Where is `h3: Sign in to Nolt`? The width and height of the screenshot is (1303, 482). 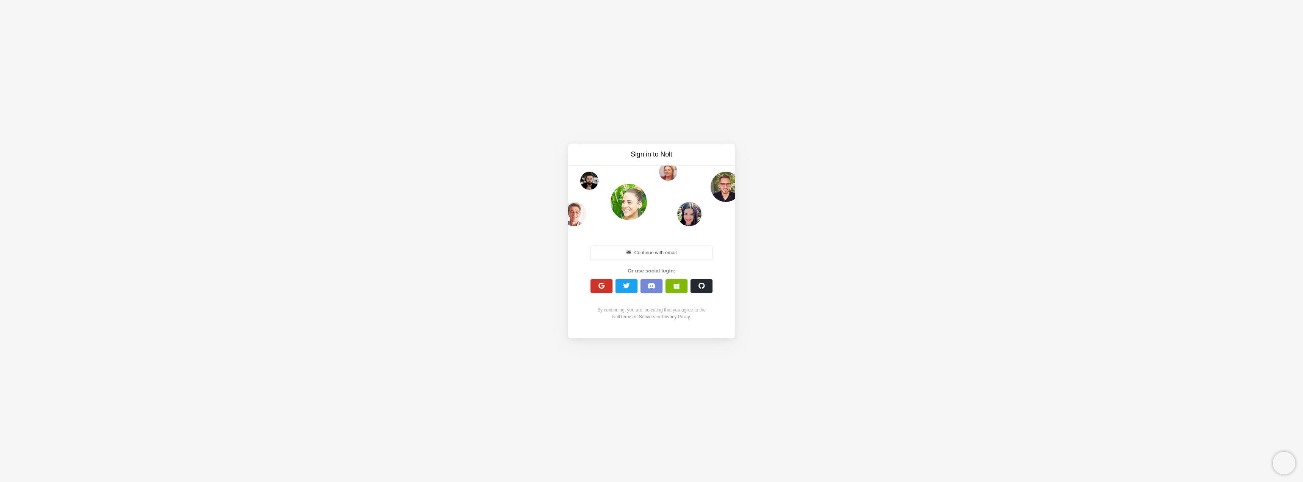
h3: Sign in to Nolt is located at coordinates (652, 154).